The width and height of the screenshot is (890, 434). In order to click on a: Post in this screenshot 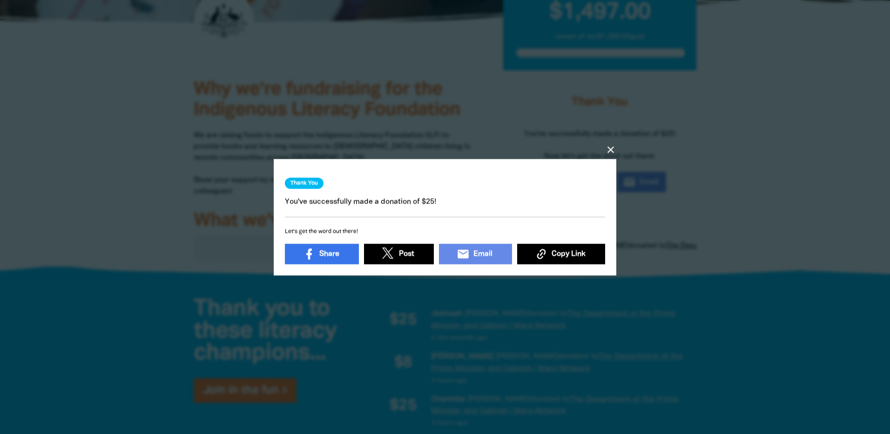, I will do `click(399, 254)`.